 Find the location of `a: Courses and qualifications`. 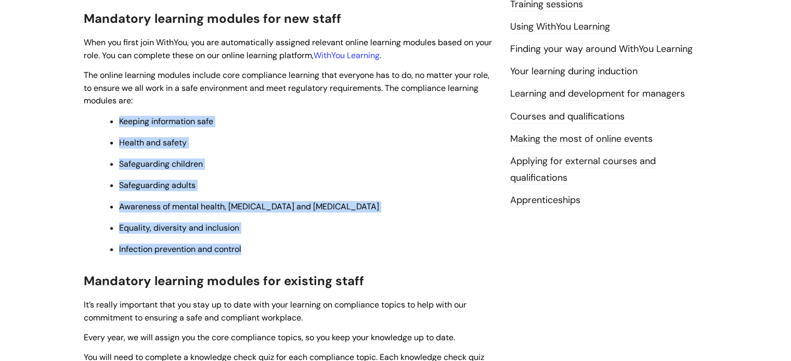

a: Courses and qualifications is located at coordinates (567, 117).